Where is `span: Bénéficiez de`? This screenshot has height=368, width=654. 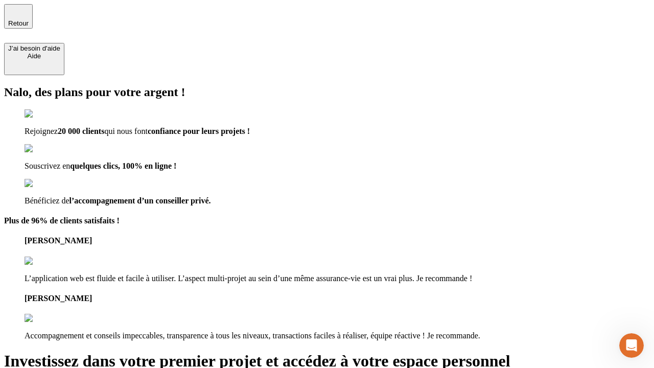 span: Bénéficiez de is located at coordinates (47, 200).